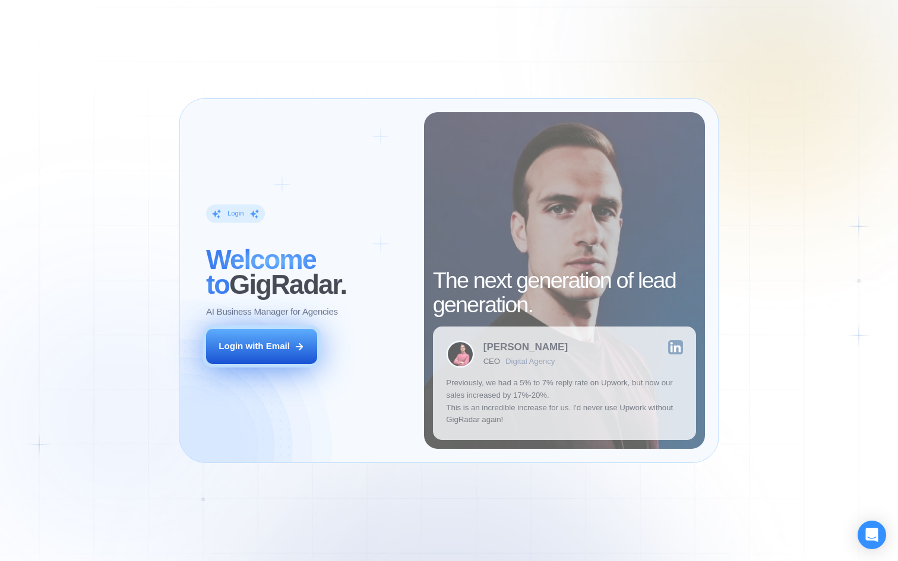  Describe the element at coordinates (261, 272) in the screenshot. I see `span: Welcome to` at that location.